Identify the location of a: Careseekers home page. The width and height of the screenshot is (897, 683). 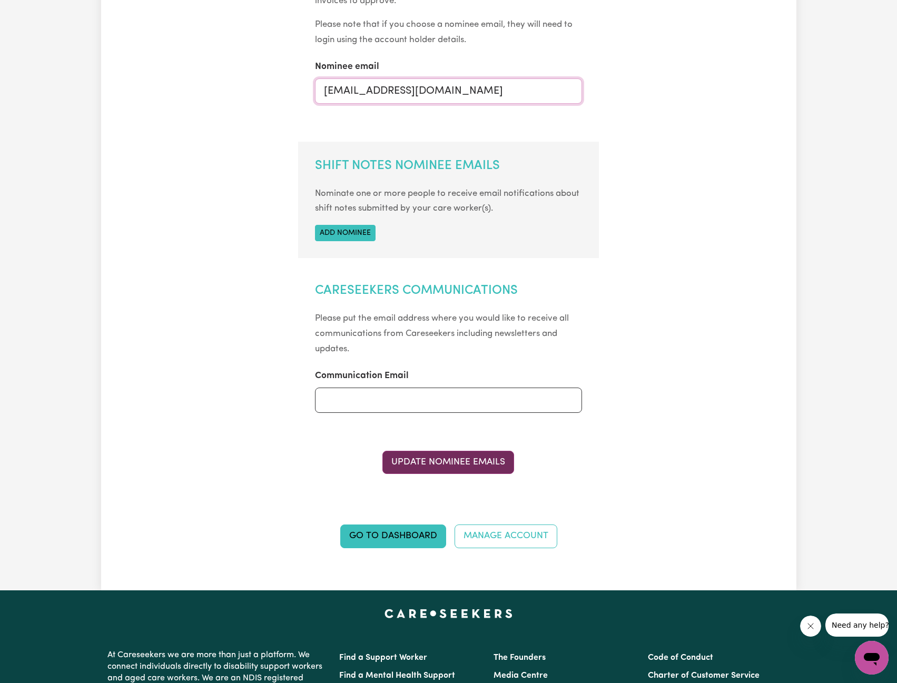
(448, 614).